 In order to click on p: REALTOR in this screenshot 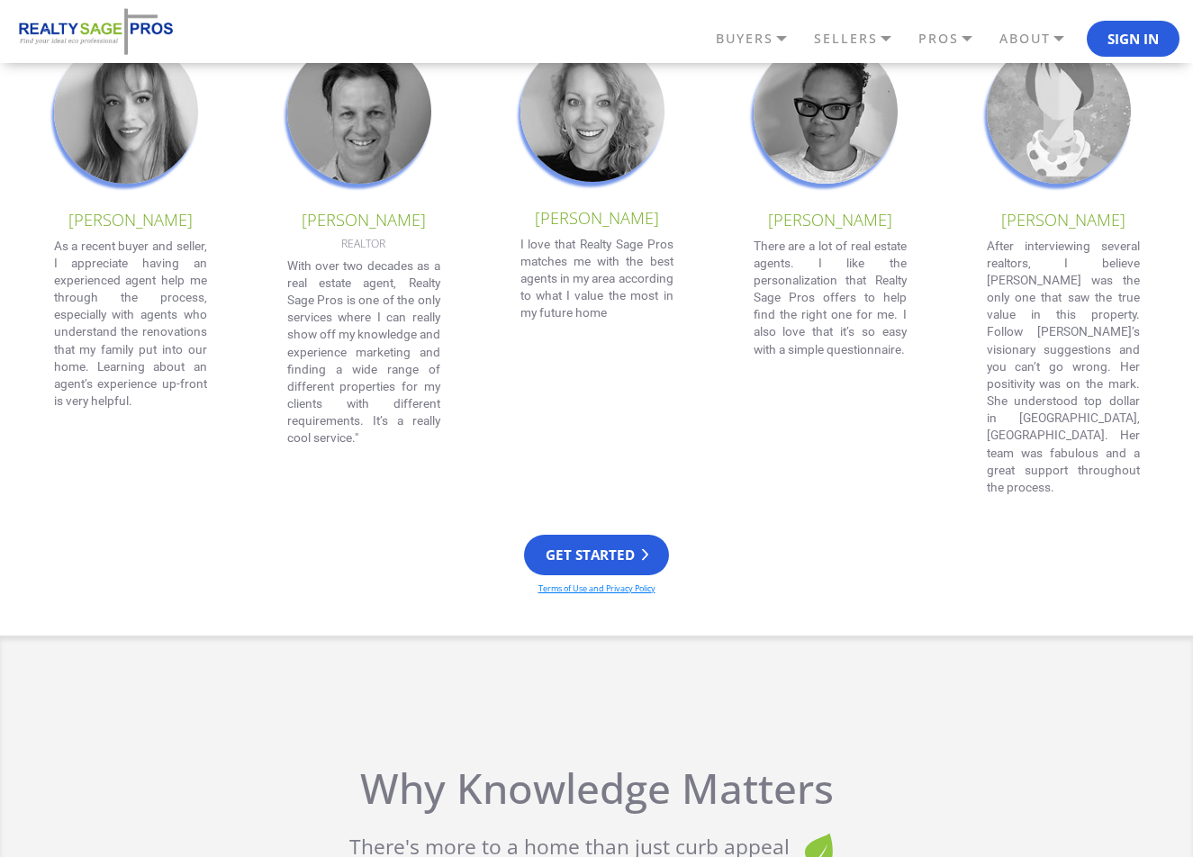, I will do `click(364, 244)`.